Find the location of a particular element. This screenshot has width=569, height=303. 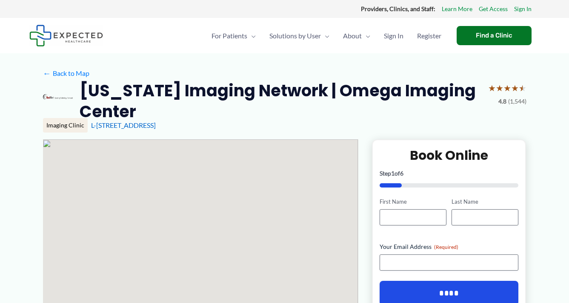

strong: Providers, Clinics, and Staff: is located at coordinates (398, 9).